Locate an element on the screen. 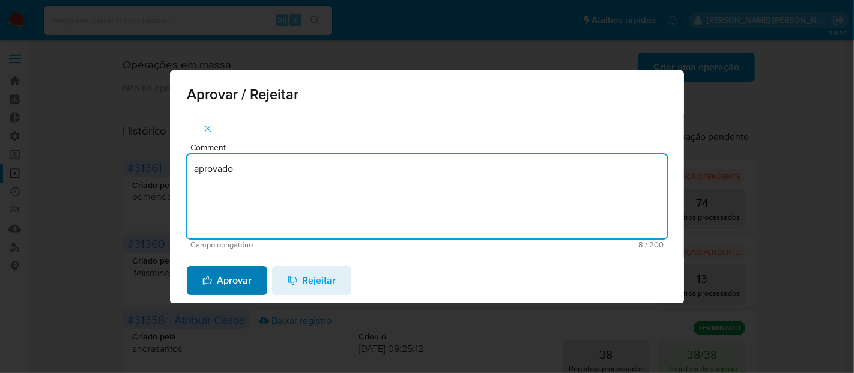  span: Aprovar / Rejeitar is located at coordinates (427, 94).